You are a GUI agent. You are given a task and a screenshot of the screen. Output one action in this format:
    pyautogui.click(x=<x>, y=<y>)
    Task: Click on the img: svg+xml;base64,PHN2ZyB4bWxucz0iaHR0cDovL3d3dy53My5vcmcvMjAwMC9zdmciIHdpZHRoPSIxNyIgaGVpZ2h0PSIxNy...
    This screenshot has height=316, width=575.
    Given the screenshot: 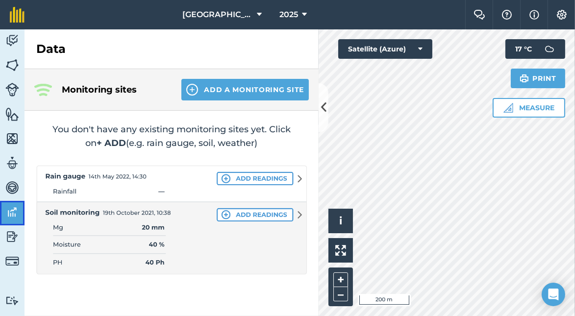 What is the action you would take?
    pyautogui.click(x=534, y=15)
    